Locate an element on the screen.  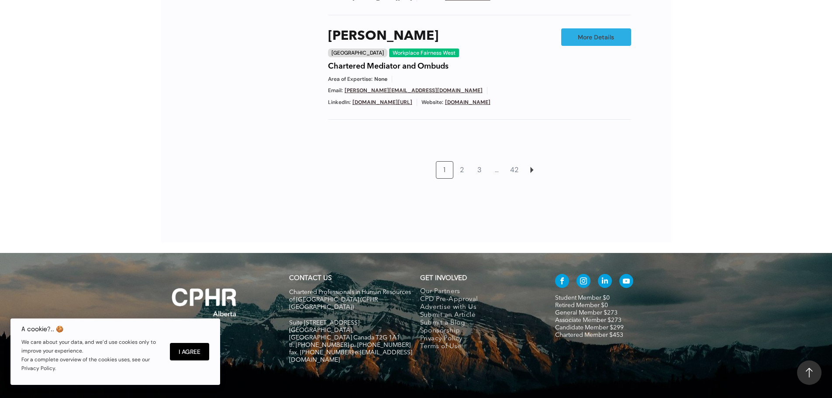
a: Chartered Member $453 is located at coordinates (589, 335).